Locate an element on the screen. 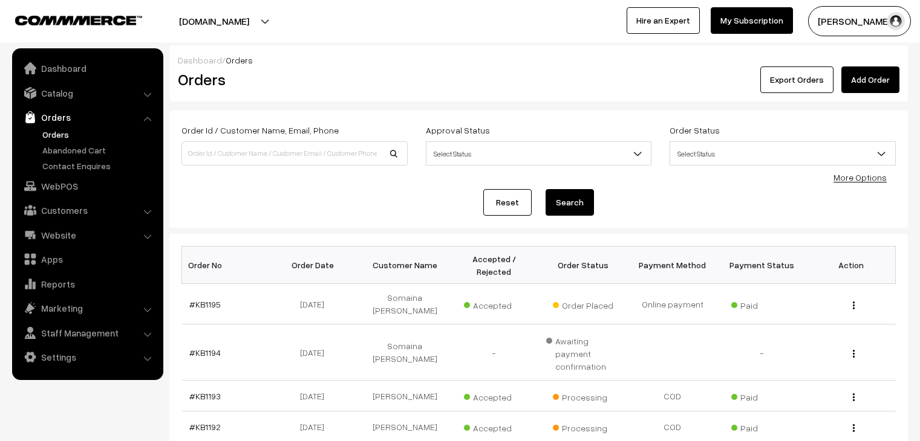 The height and width of the screenshot is (441, 920). a: Website is located at coordinates (87, 235).